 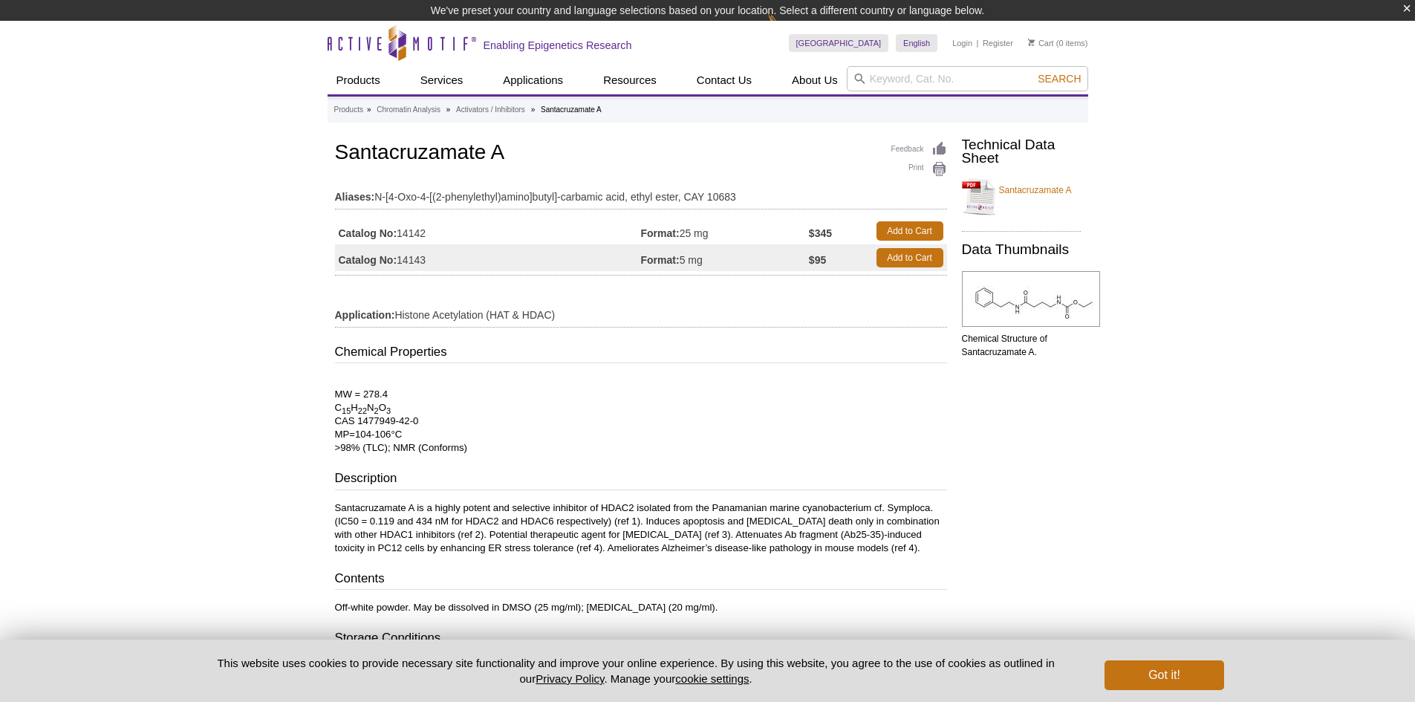 What do you see at coordinates (1164, 675) in the screenshot?
I see `button: Got it!` at bounding box center [1164, 675].